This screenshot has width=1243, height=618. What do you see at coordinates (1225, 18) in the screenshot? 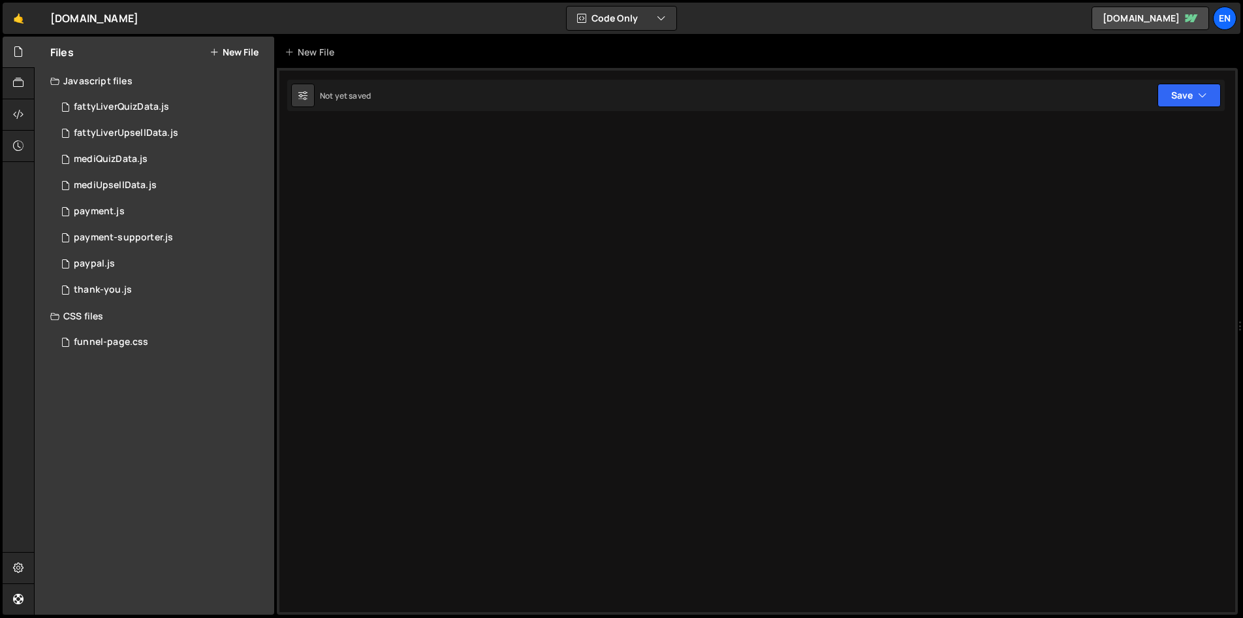
I see `div: En` at bounding box center [1225, 18].